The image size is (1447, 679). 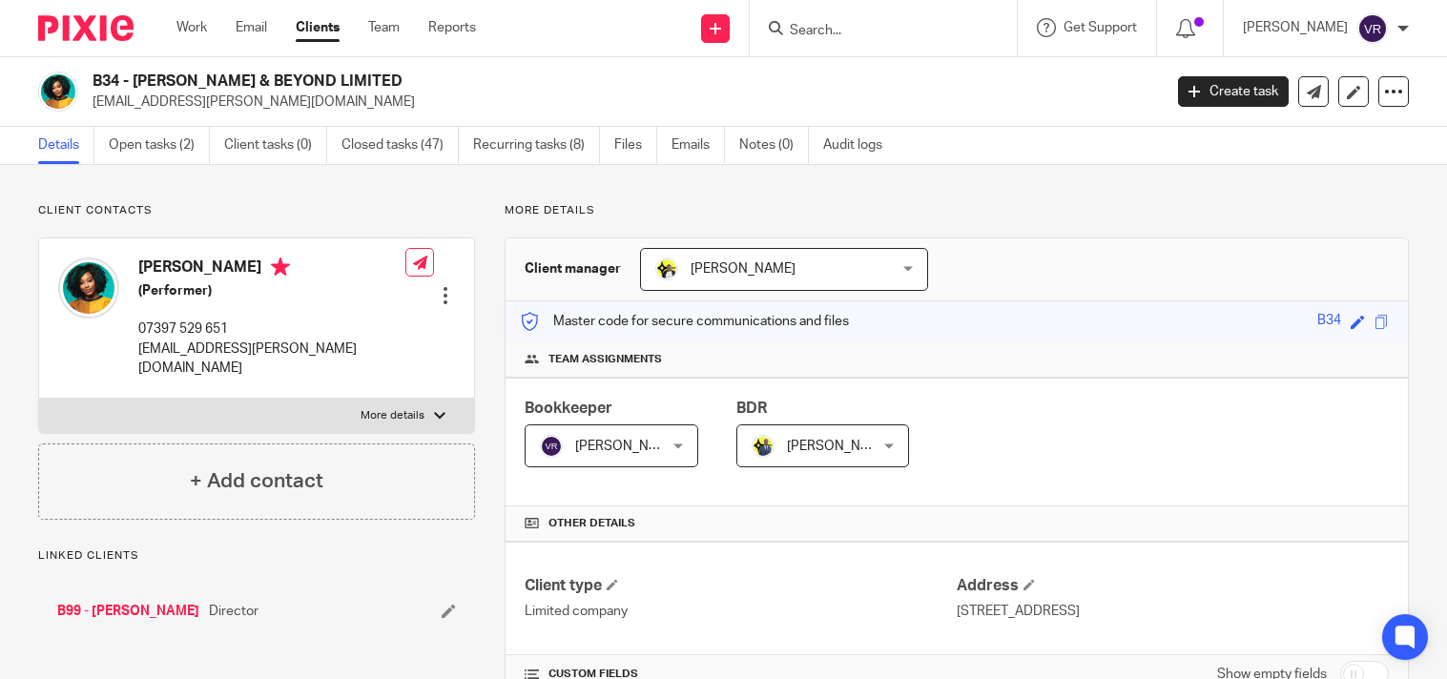 I want to click on h4: Client type, so click(x=740, y=585).